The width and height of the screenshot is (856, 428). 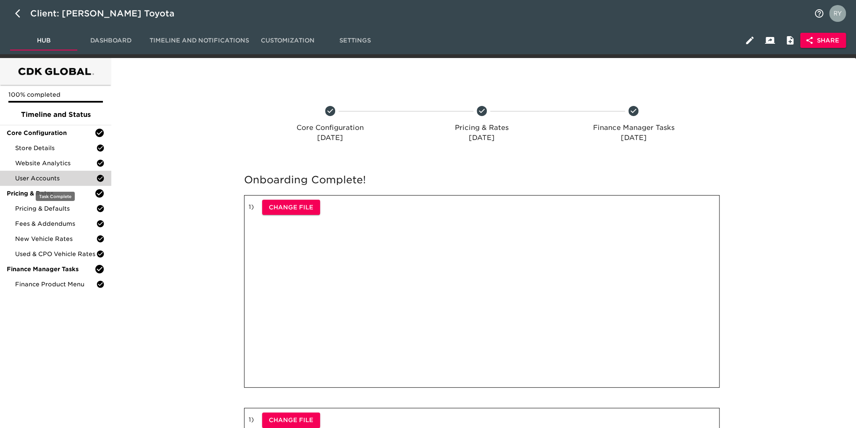 I want to click on span: Fees & Addendums, so click(x=55, y=224).